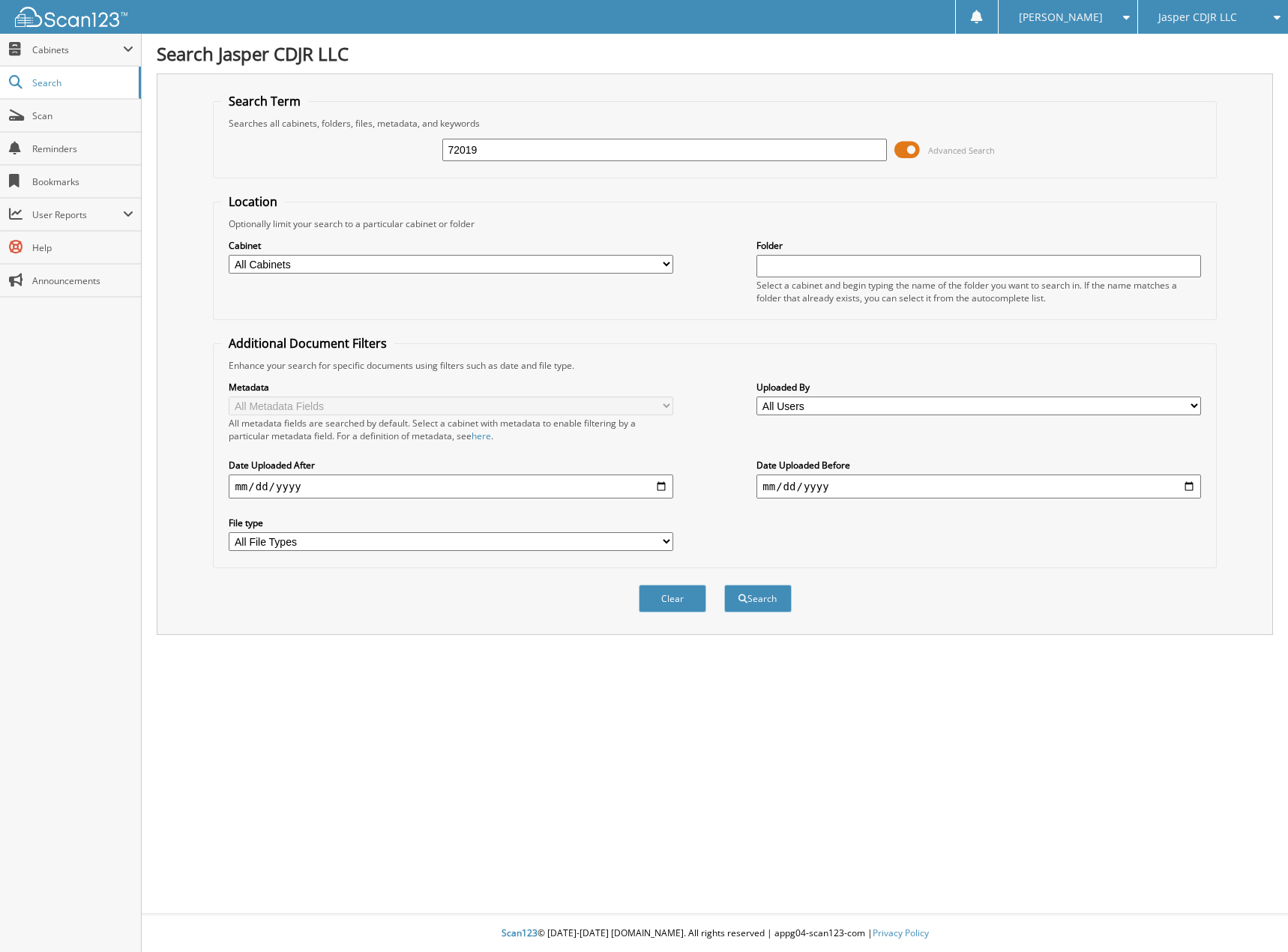 Image resolution: width=1288 pixels, height=952 pixels. I want to click on a: Privacy Policy, so click(901, 932).